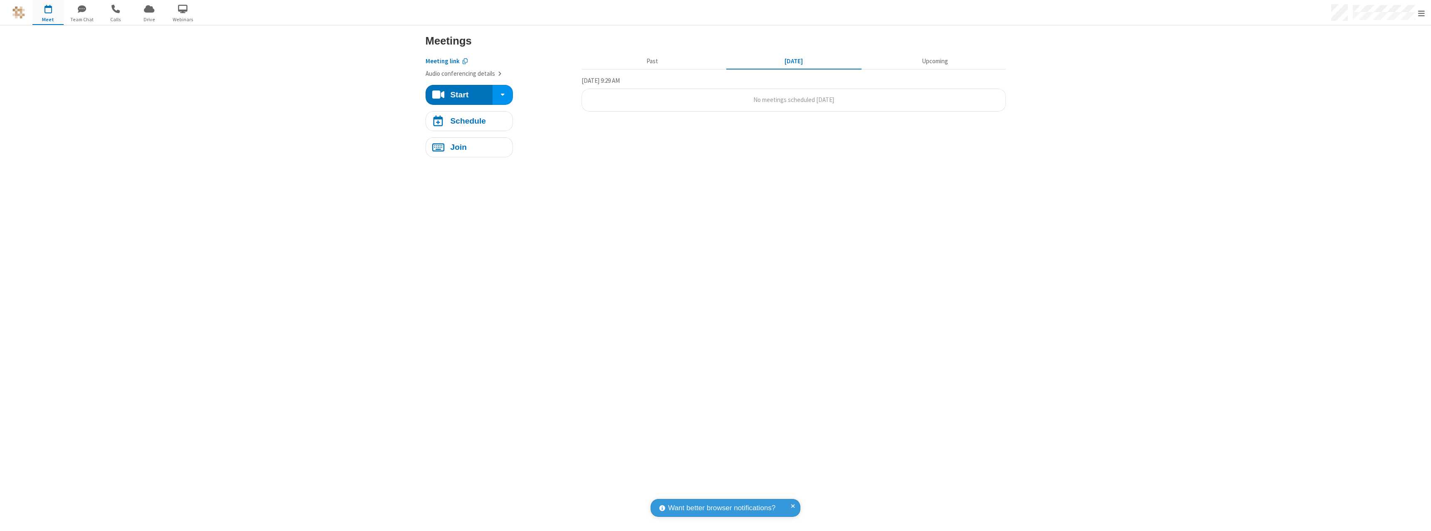 This screenshot has width=1431, height=531. Describe the element at coordinates (149, 20) in the screenshot. I see `span: Drive` at that location.